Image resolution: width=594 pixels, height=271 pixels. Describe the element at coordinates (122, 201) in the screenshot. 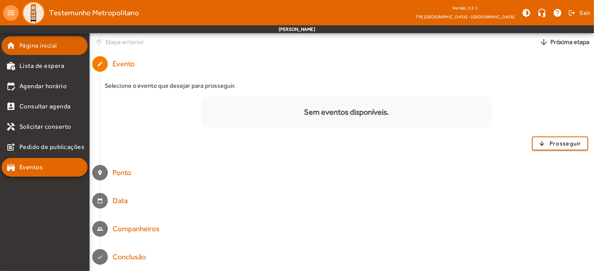

I see `div: Data` at that location.